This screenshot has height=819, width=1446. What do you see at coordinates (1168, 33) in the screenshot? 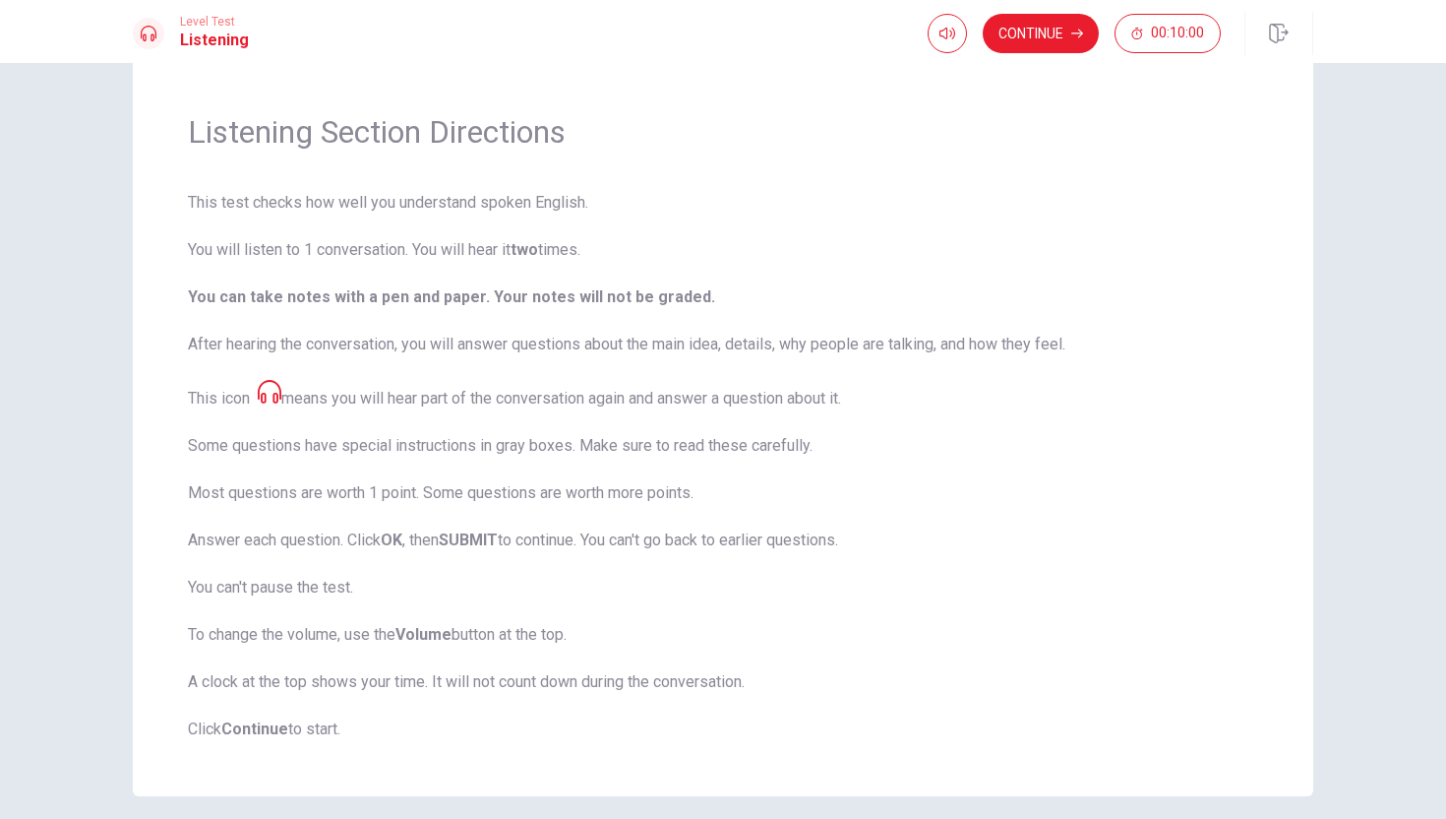
I see `button: 00:10:00` at bounding box center [1168, 33].